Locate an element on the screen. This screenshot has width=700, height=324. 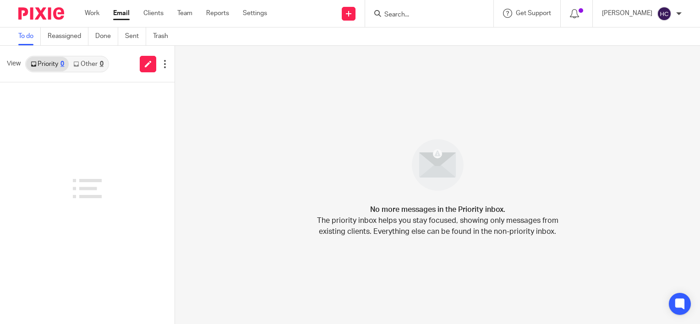
img: svg%3E is located at coordinates (665, 14).